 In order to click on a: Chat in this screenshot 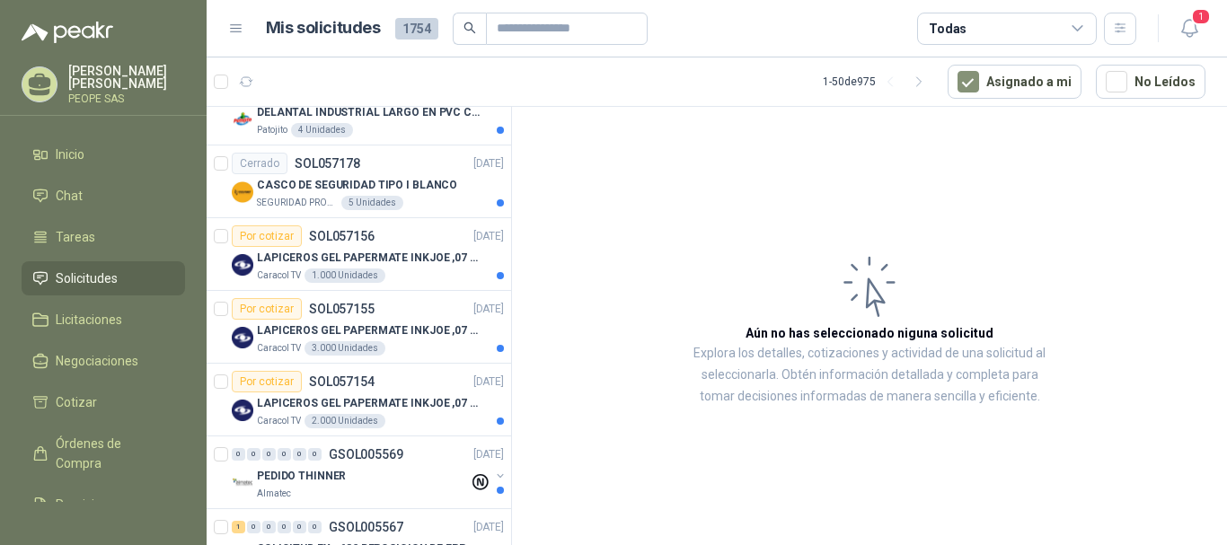, I will do `click(103, 196)`.